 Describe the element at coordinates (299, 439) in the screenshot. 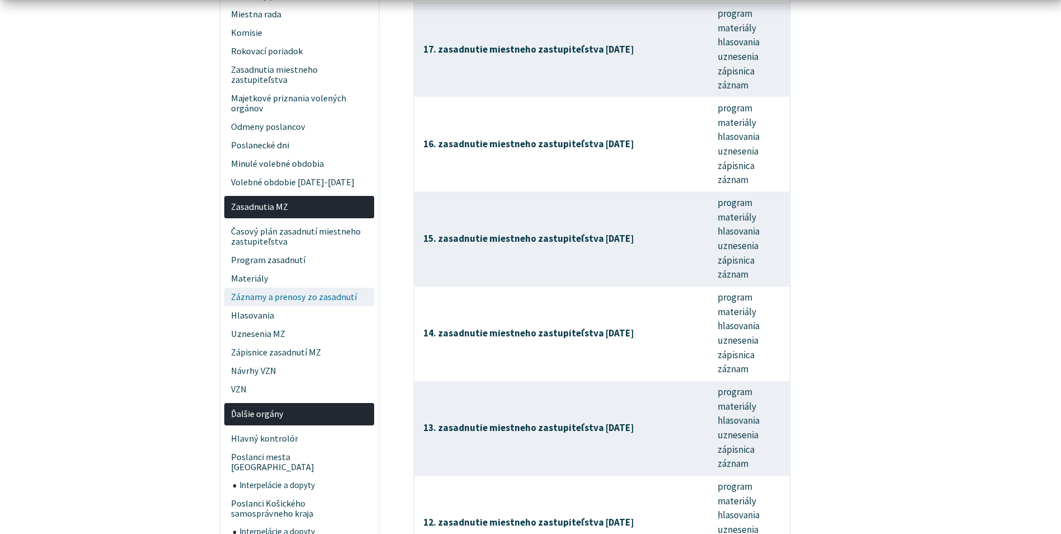

I see `span: Hlavný kontrolór` at that location.